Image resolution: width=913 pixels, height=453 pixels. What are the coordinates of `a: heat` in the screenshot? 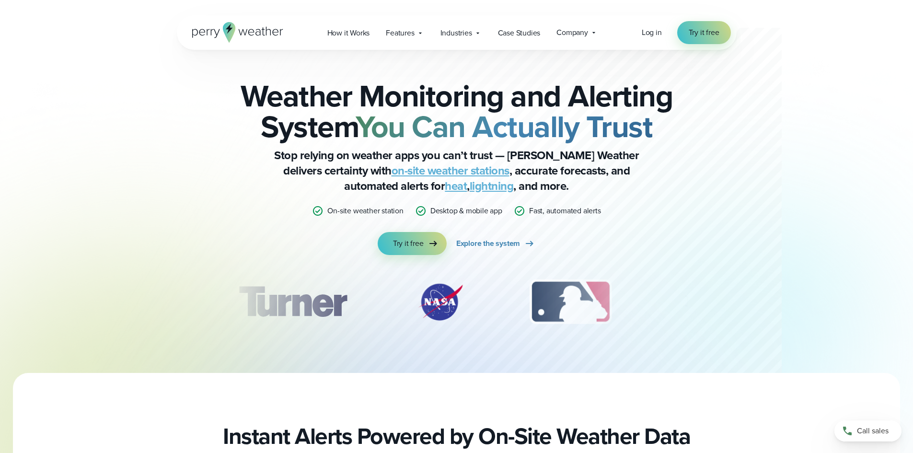 It's located at (456, 186).